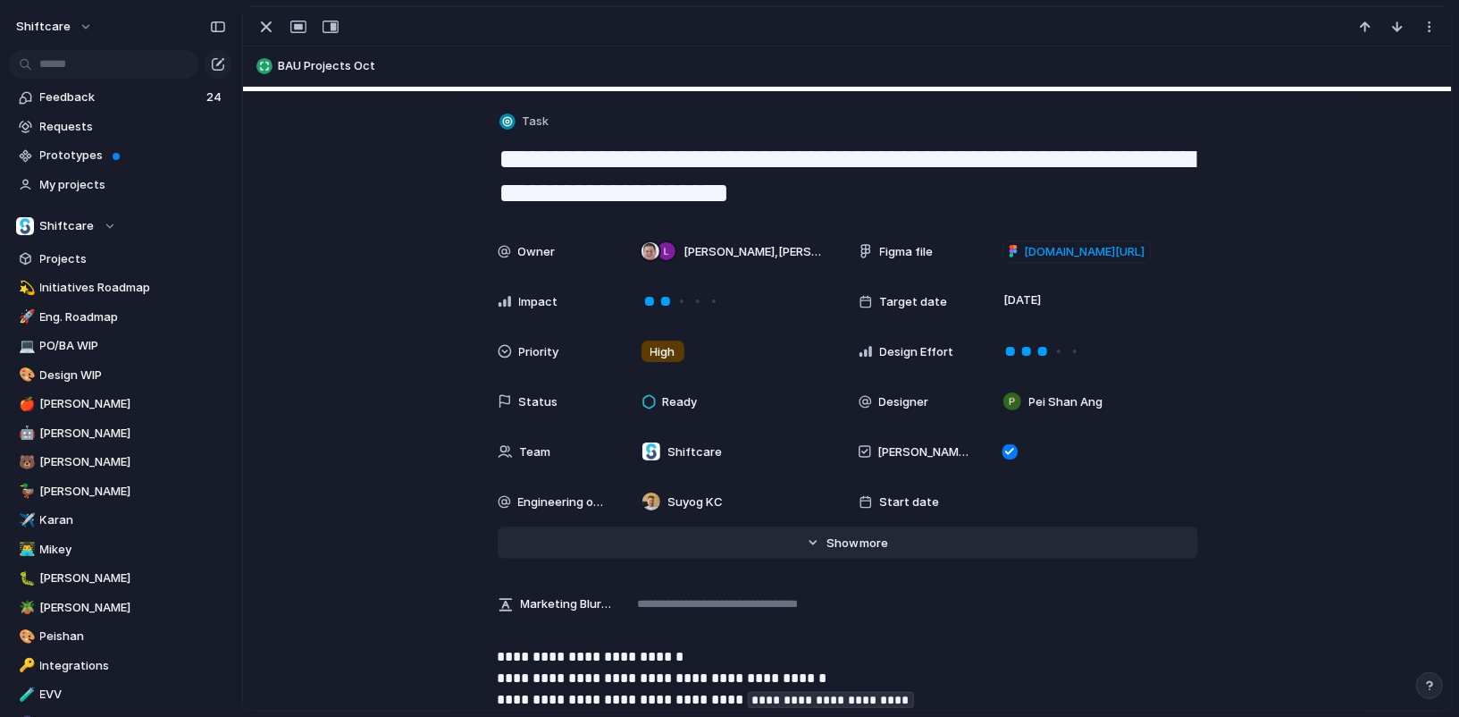 Image resolution: width=1459 pixels, height=717 pixels. Describe the element at coordinates (55, 27) in the screenshot. I see `button: shiftcare` at that location.